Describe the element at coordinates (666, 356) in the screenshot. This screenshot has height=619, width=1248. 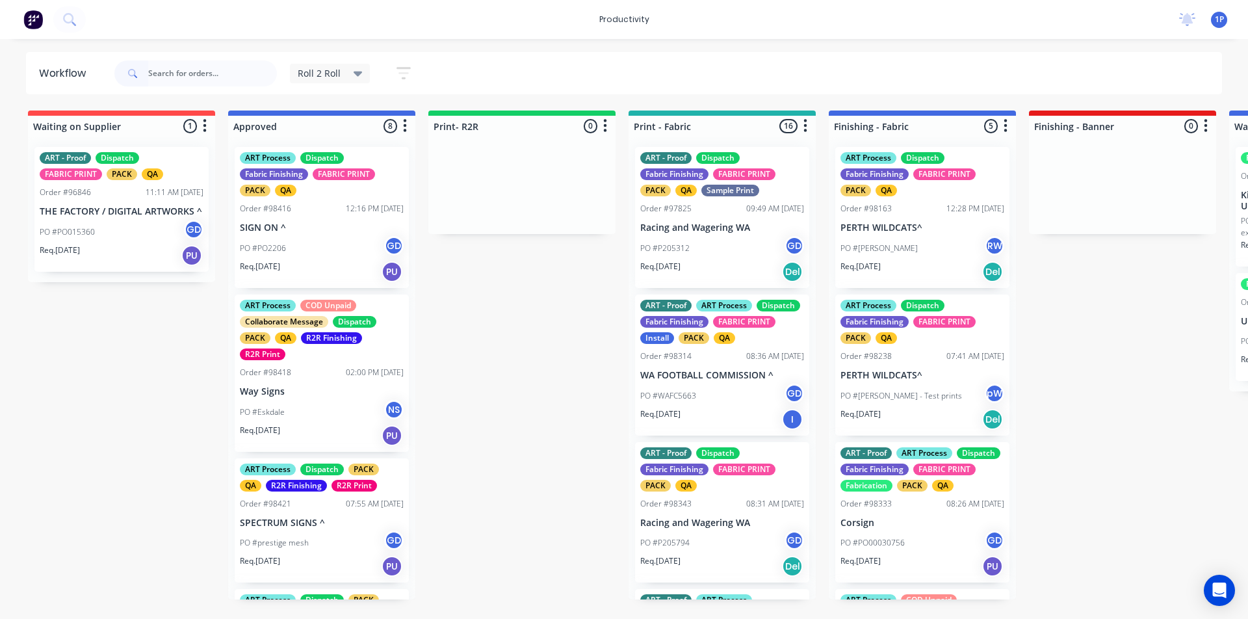
I see `div: Order #98314` at that location.